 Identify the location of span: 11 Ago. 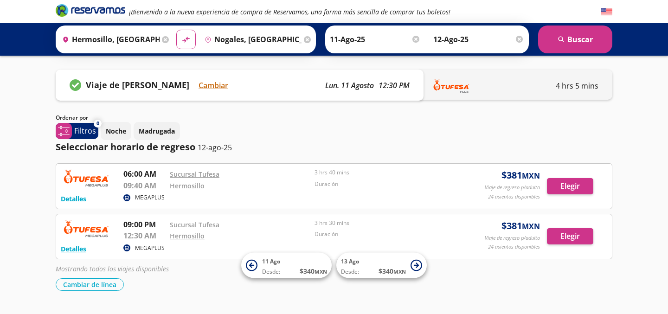
(271, 261).